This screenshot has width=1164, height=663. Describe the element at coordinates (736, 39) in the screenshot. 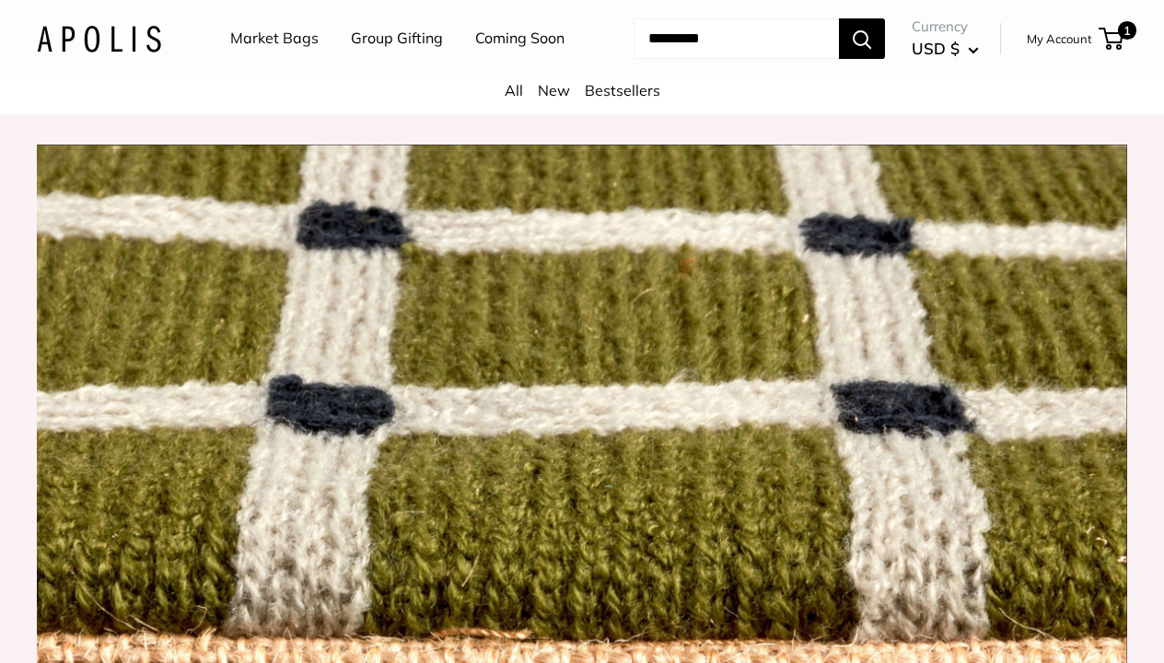

I see `input: Search...` at that location.